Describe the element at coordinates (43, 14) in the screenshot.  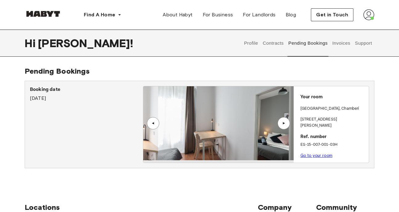
I see `img: Habyt` at that location.